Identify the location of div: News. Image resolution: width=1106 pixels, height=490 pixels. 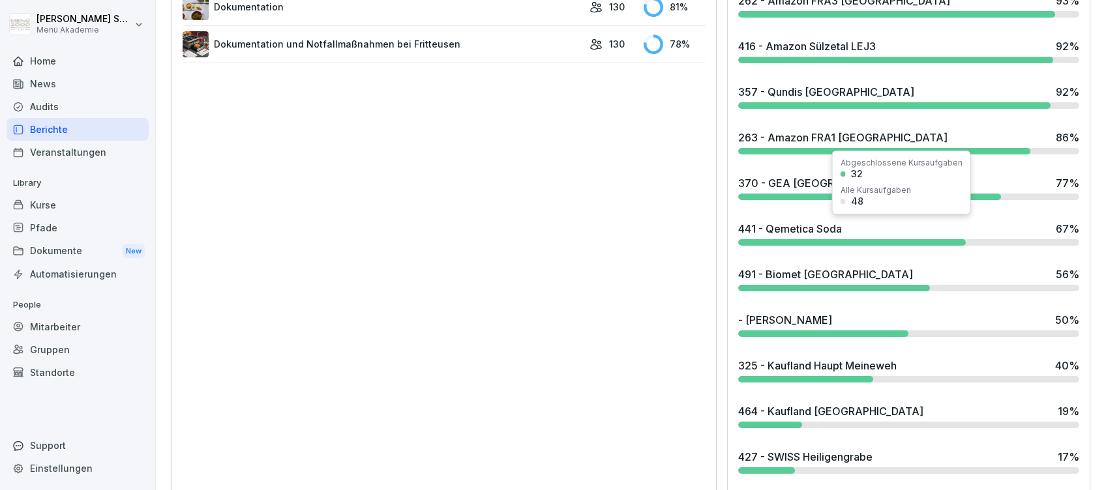
(78, 83).